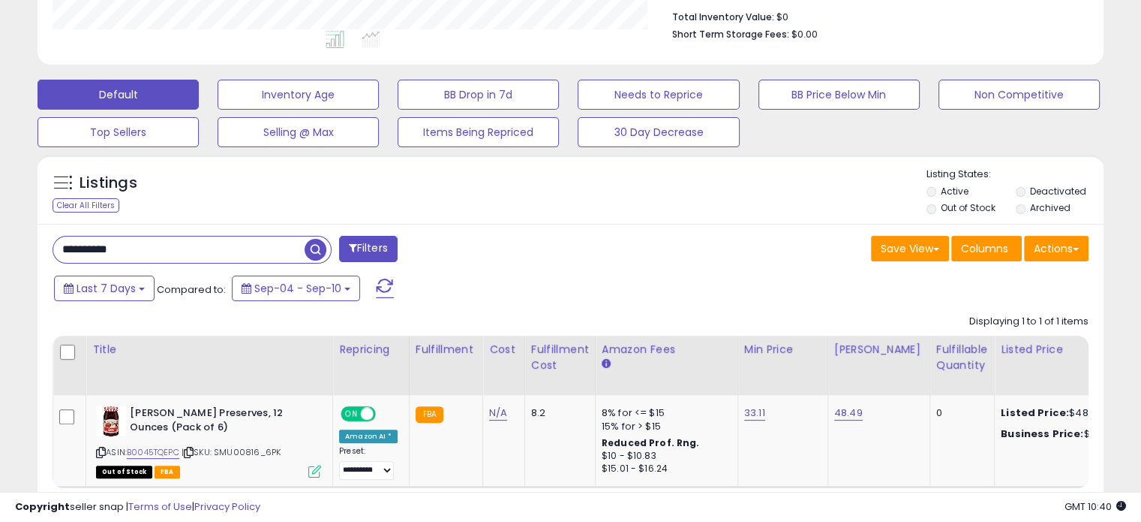  What do you see at coordinates (1029, 321) in the screenshot?
I see `div: Displaying 1 to 1 of 1 items` at bounding box center [1029, 321].